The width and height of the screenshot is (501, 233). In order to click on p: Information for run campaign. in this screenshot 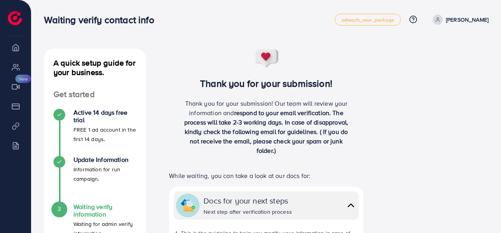, I will do `click(105, 174)`.